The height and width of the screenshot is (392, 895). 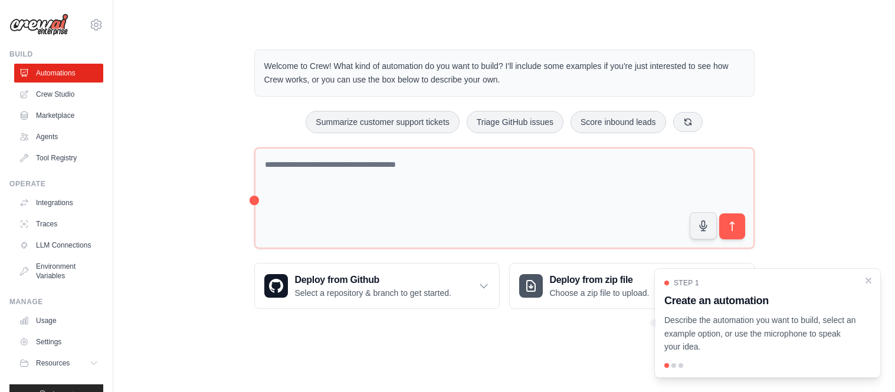 I want to click on a: LLM Connections, so click(x=58, y=245).